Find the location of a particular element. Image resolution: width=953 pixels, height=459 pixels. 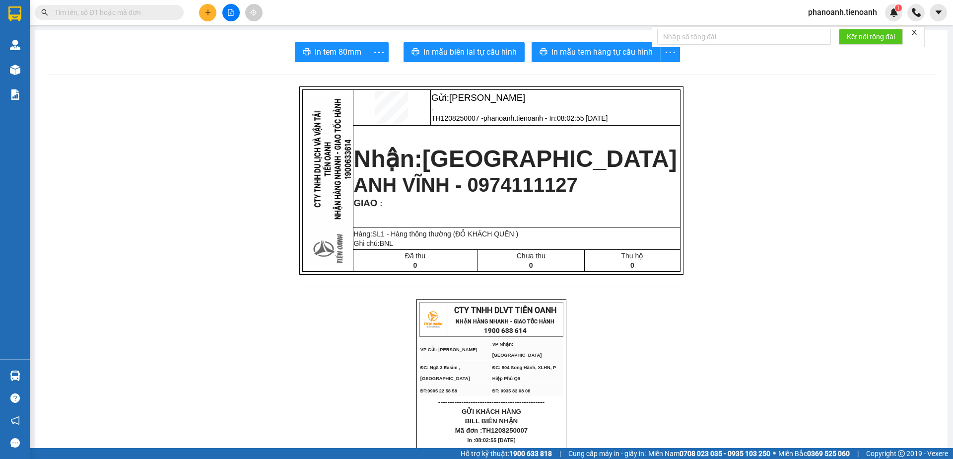

span: phanoanh.tienoanh - In: is located at coordinates (546, 118).